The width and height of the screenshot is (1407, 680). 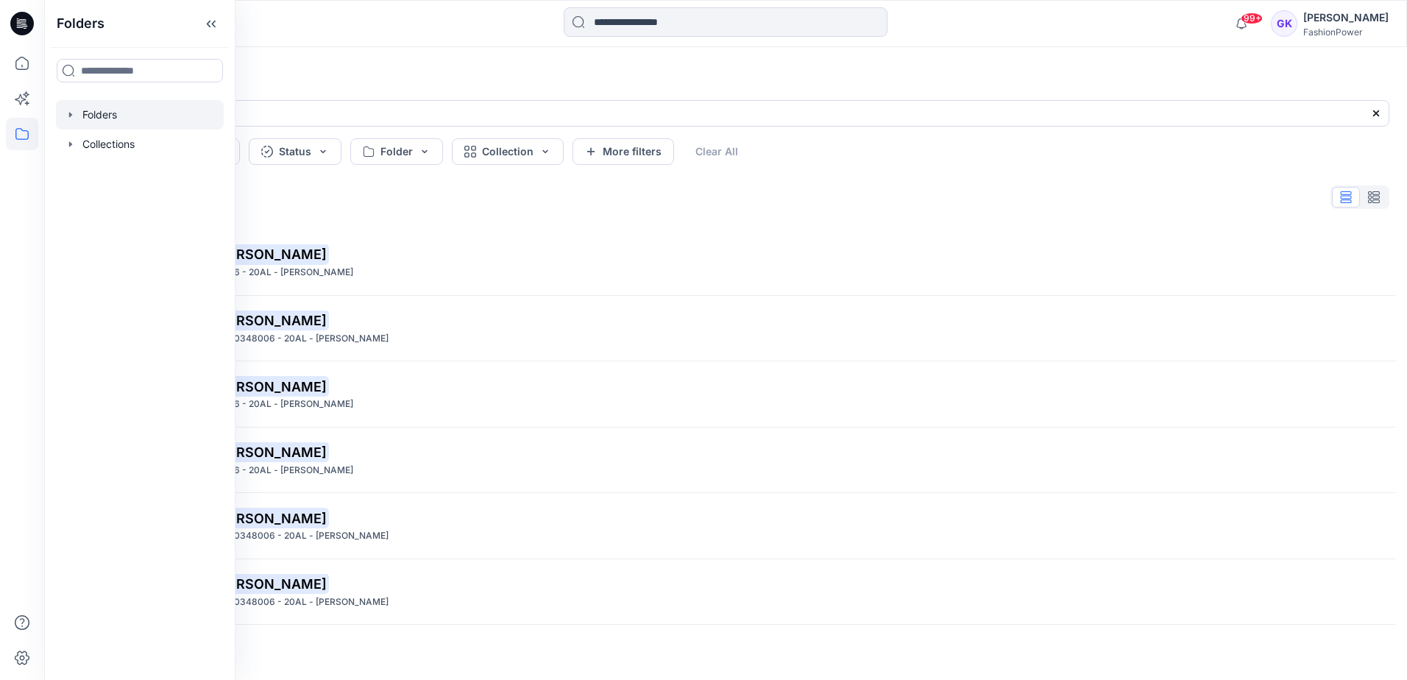 I want to click on button: Folder, so click(x=397, y=152).